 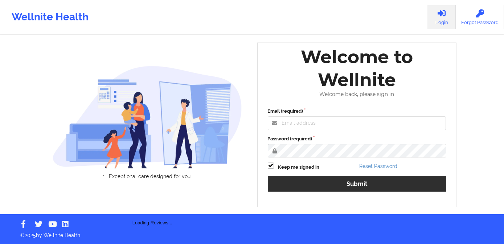 I want to click on a: Forgot Password, so click(x=480, y=17).